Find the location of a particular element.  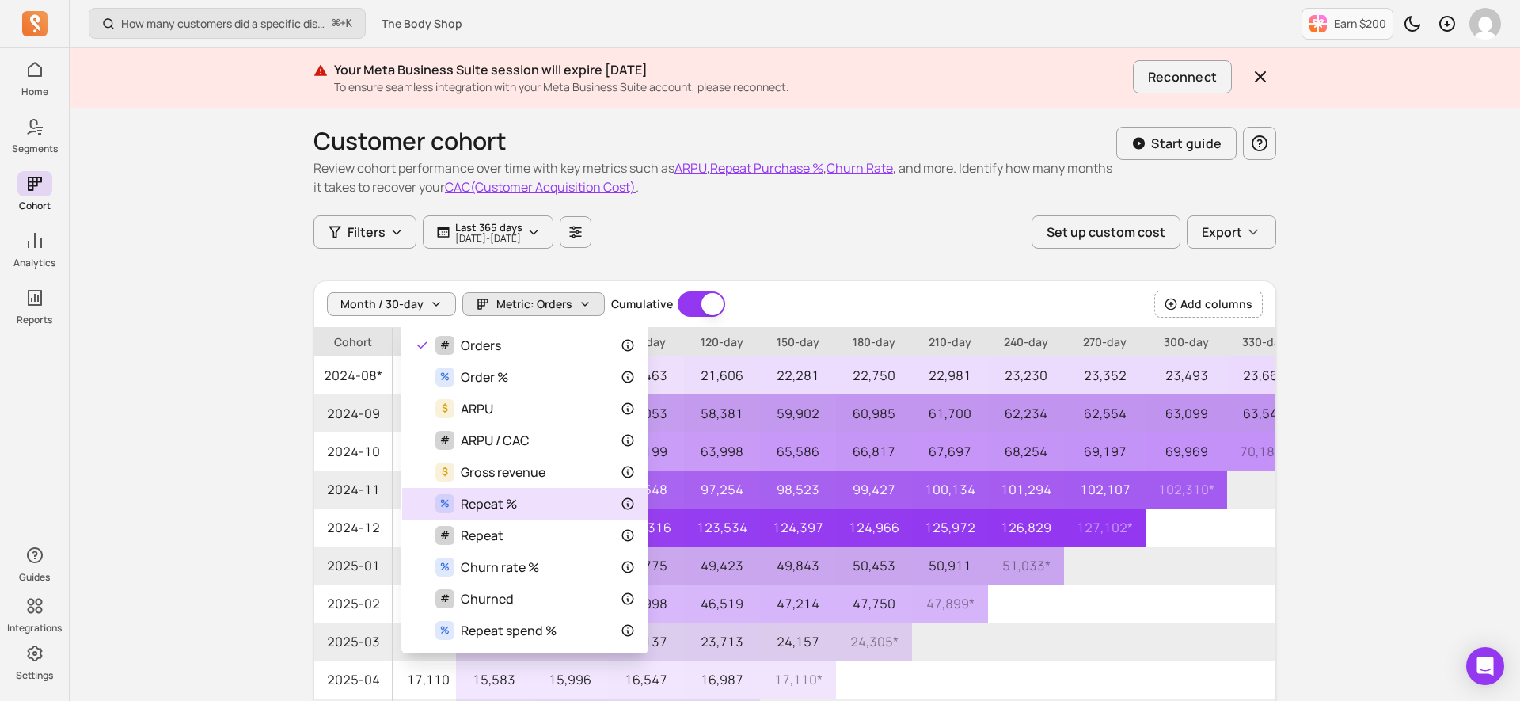

span: Orders is located at coordinates (481, 345).